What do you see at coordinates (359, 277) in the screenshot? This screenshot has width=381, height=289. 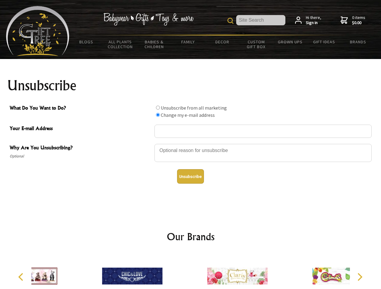 I see `button: Next` at bounding box center [359, 277].